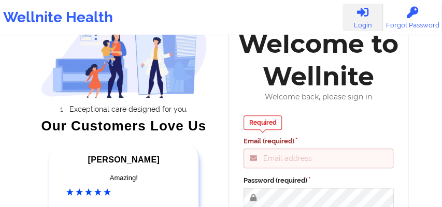  I want to click on a: Forgot Password, so click(412, 17).